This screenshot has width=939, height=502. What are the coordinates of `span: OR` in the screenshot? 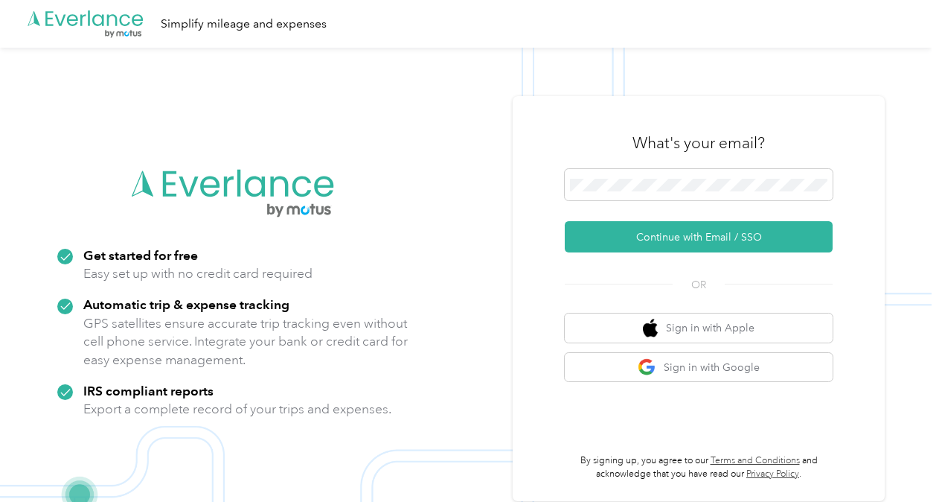 It's located at (699, 284).